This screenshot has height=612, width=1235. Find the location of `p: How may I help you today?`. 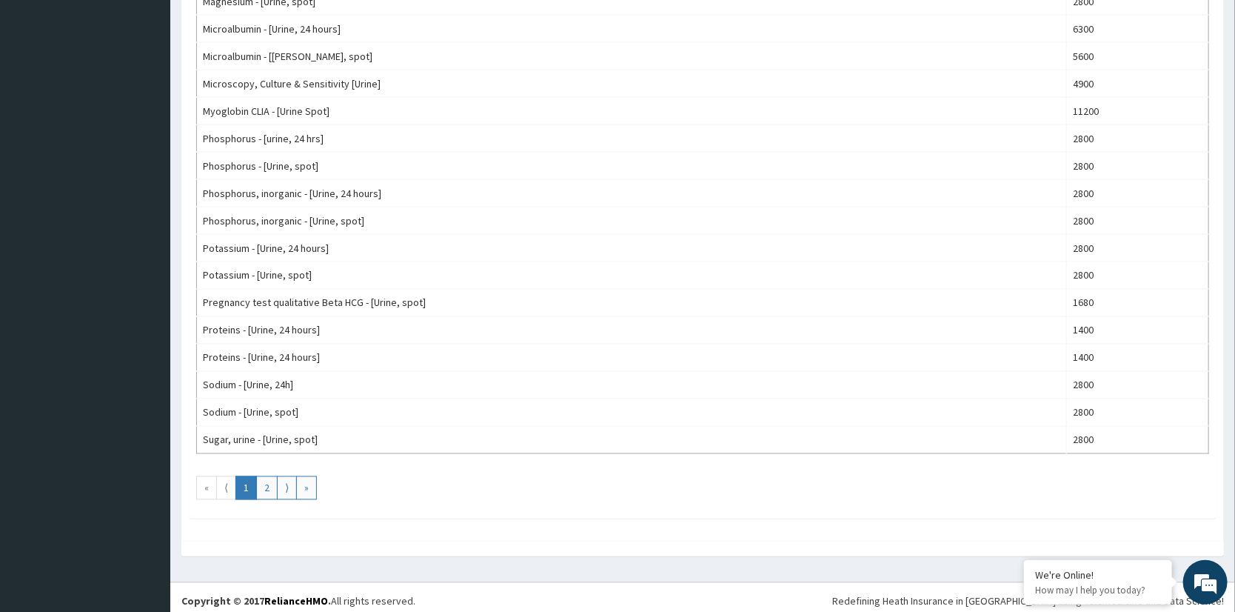

p: How may I help you today? is located at coordinates (1098, 589).